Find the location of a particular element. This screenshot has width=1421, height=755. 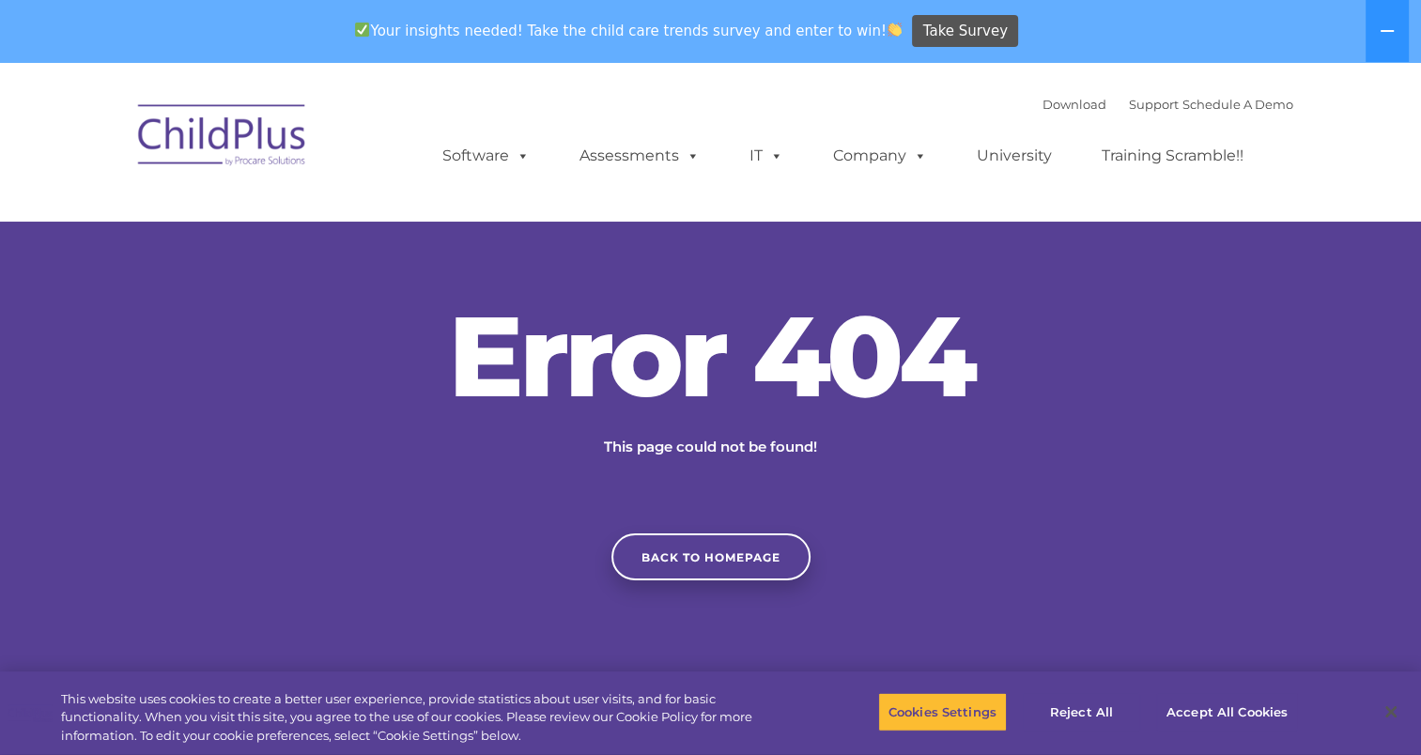

span: Take Survey is located at coordinates (965, 31).